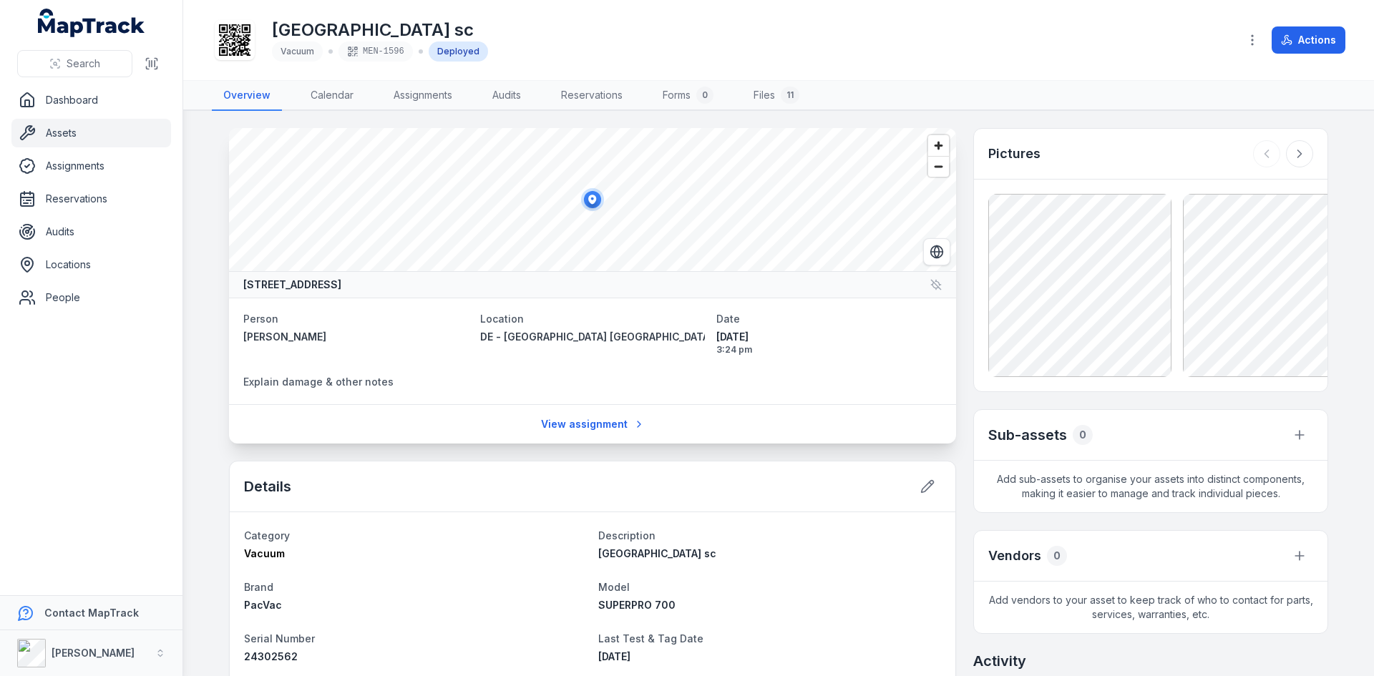  I want to click on span: SUPERPRO 700, so click(637, 605).